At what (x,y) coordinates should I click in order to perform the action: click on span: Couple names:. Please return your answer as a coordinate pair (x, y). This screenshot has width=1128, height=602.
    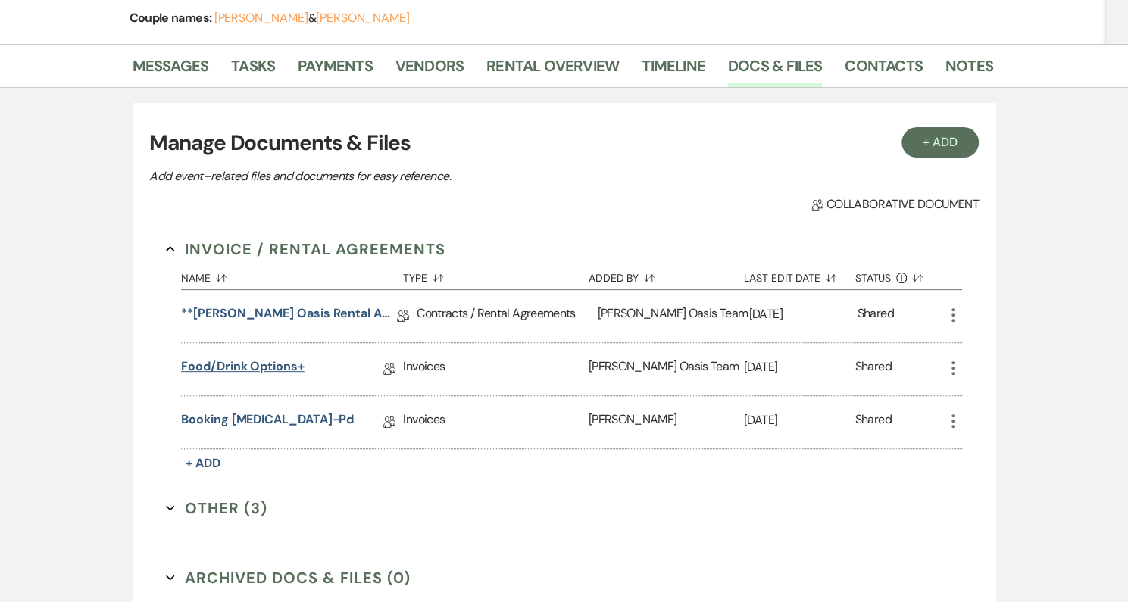
    Looking at the image, I should click on (172, 17).